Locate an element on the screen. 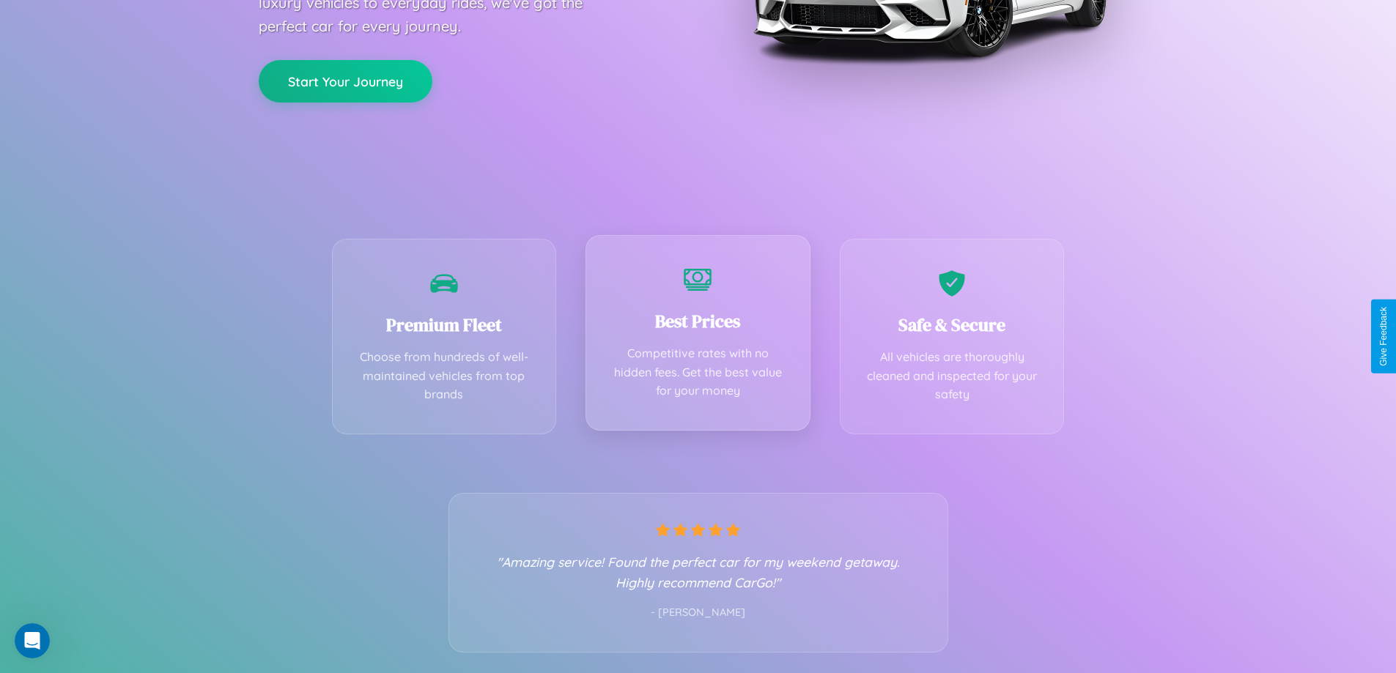  h3: Safe & Secure is located at coordinates (952, 325).